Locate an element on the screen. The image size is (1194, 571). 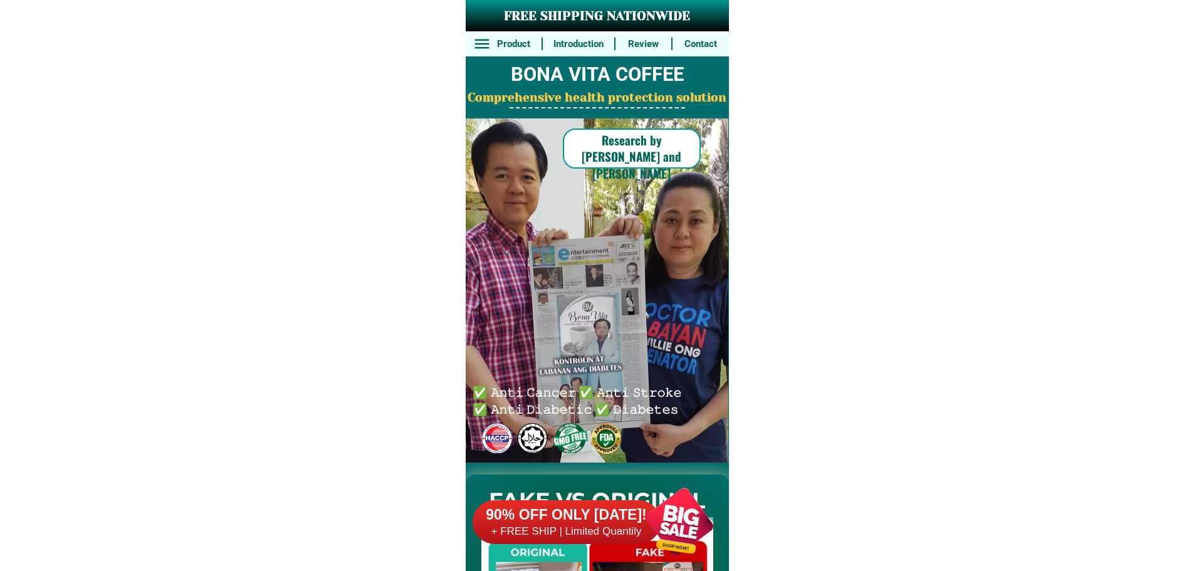
h6: Contact is located at coordinates (701, 44).